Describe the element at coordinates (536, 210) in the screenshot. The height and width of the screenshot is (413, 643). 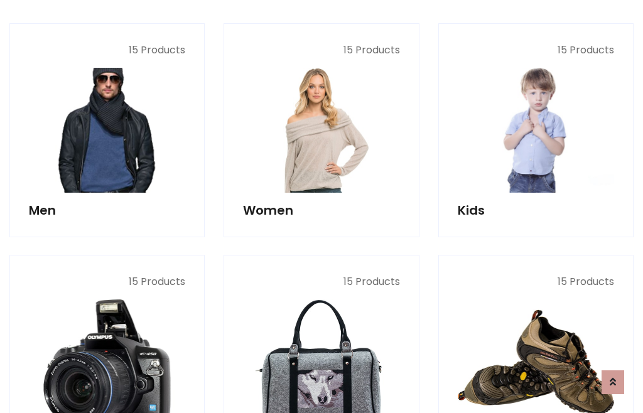
I see `h5: Kids` at that location.